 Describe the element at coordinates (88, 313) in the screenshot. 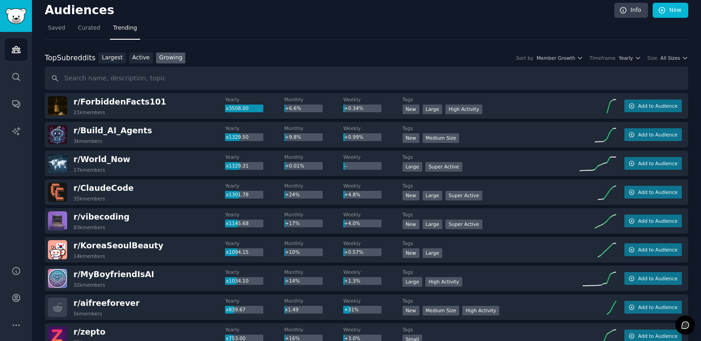

I see `div: 5k members` at that location.